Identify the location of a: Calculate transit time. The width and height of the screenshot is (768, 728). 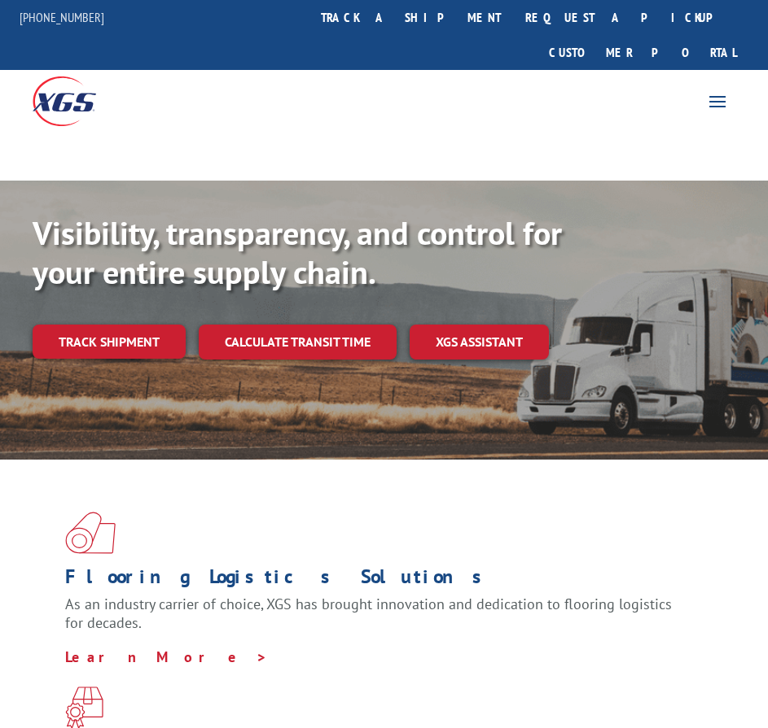
(297, 342).